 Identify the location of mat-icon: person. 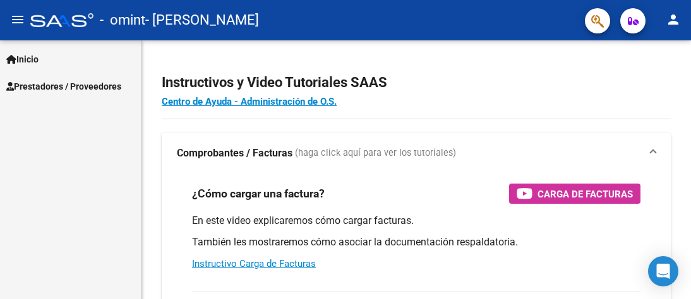
(673, 20).